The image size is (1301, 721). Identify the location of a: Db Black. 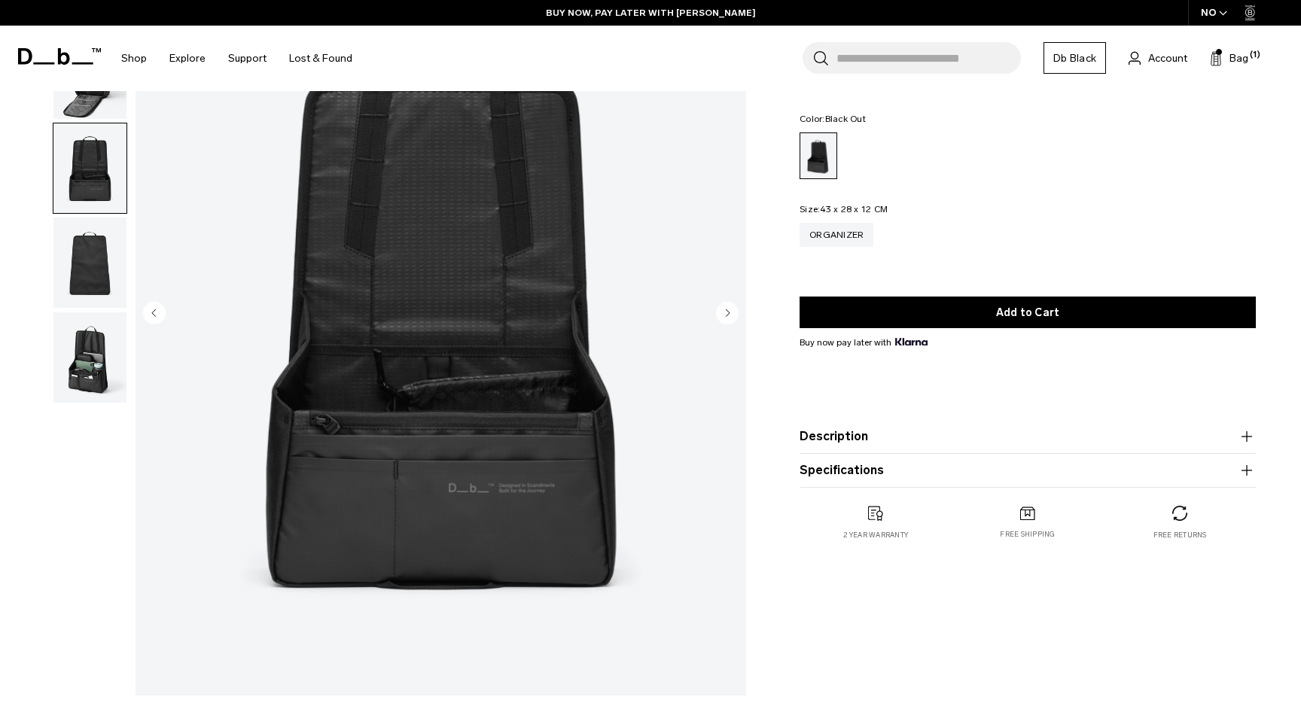
(1074, 58).